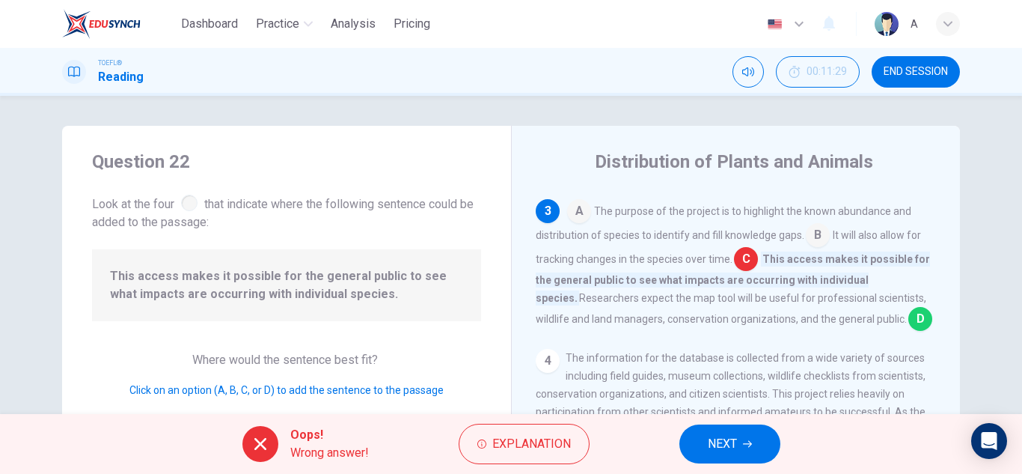 This screenshot has width=1022, height=474. What do you see at coordinates (887, 24) in the screenshot?
I see `img: Profile picture` at bounding box center [887, 24].